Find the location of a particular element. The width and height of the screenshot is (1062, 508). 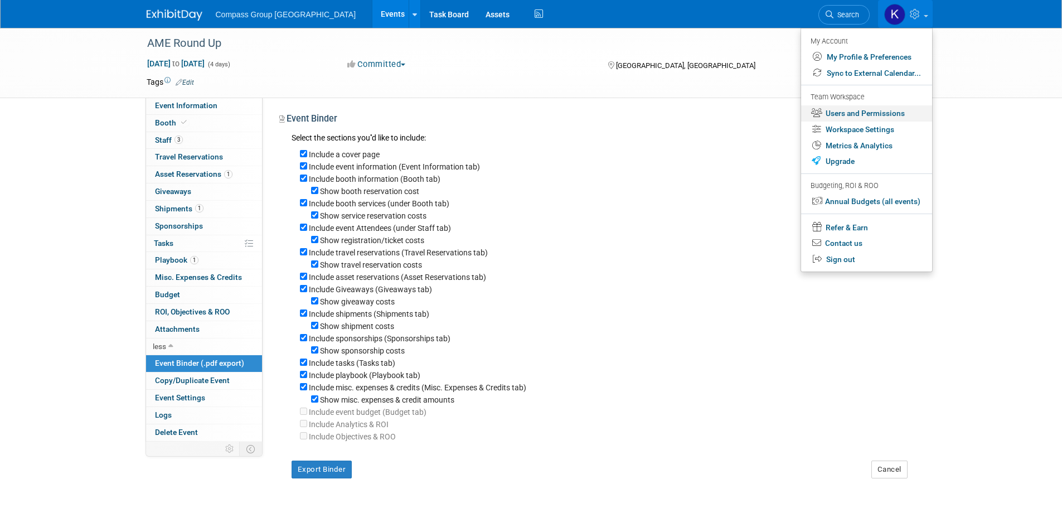

a: Staff3 is located at coordinates (204, 140).